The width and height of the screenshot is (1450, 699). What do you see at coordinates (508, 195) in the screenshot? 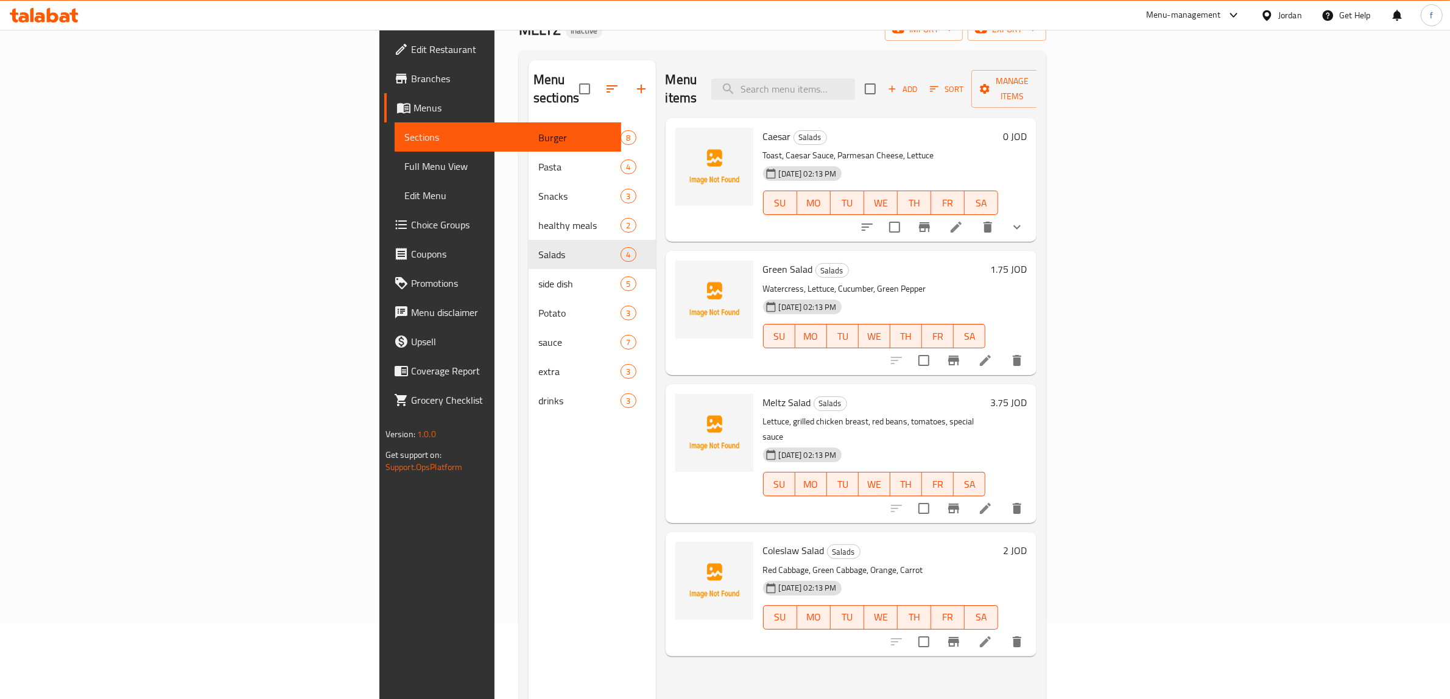
I see `span: Edit Menu` at bounding box center [508, 195].